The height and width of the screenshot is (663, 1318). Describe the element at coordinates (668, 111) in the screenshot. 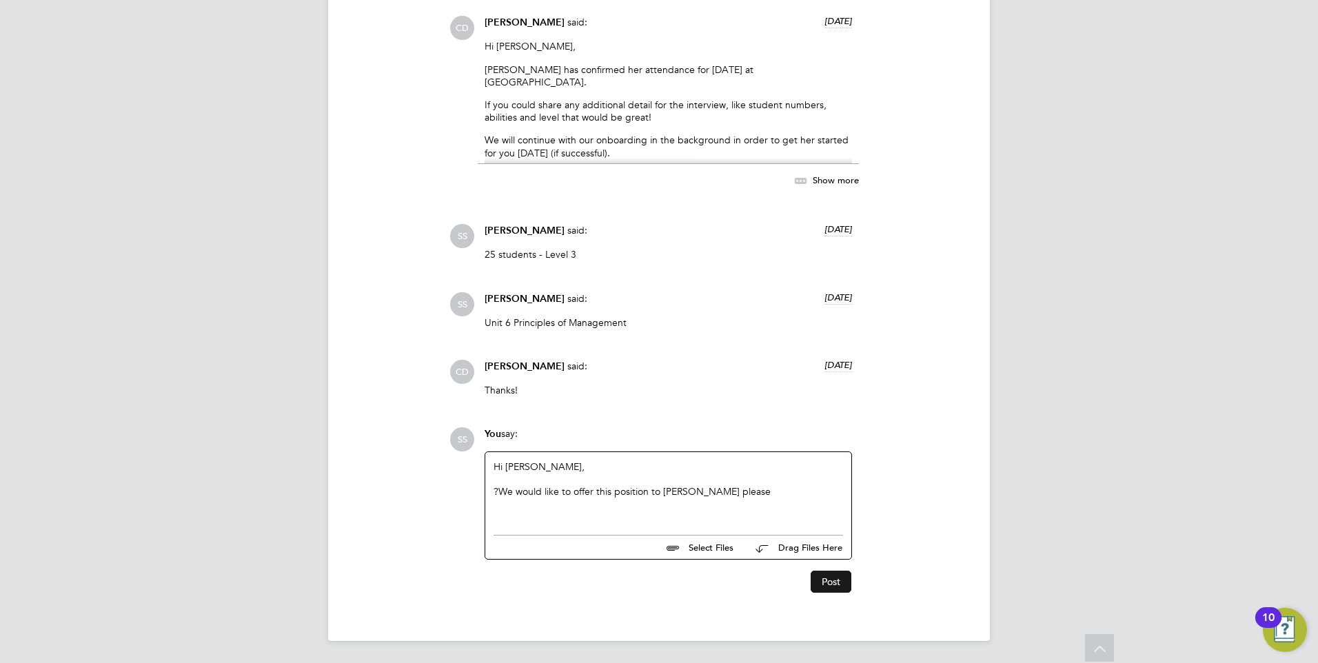

I see `p: If you could share any additional detail for the interview, like student numbers, abilities and l...` at that location.